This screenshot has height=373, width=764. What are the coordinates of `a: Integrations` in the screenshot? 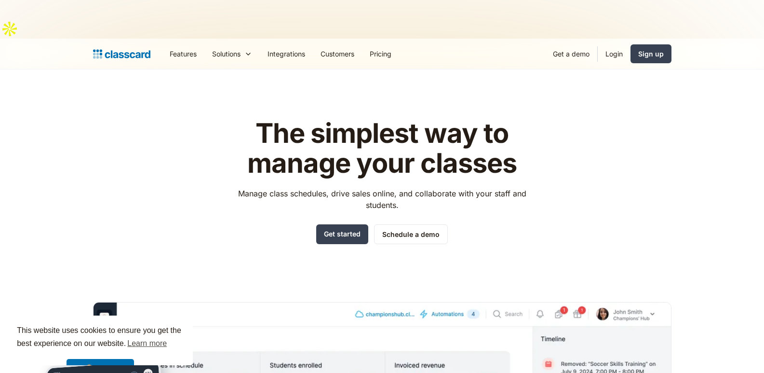 It's located at (286, 54).